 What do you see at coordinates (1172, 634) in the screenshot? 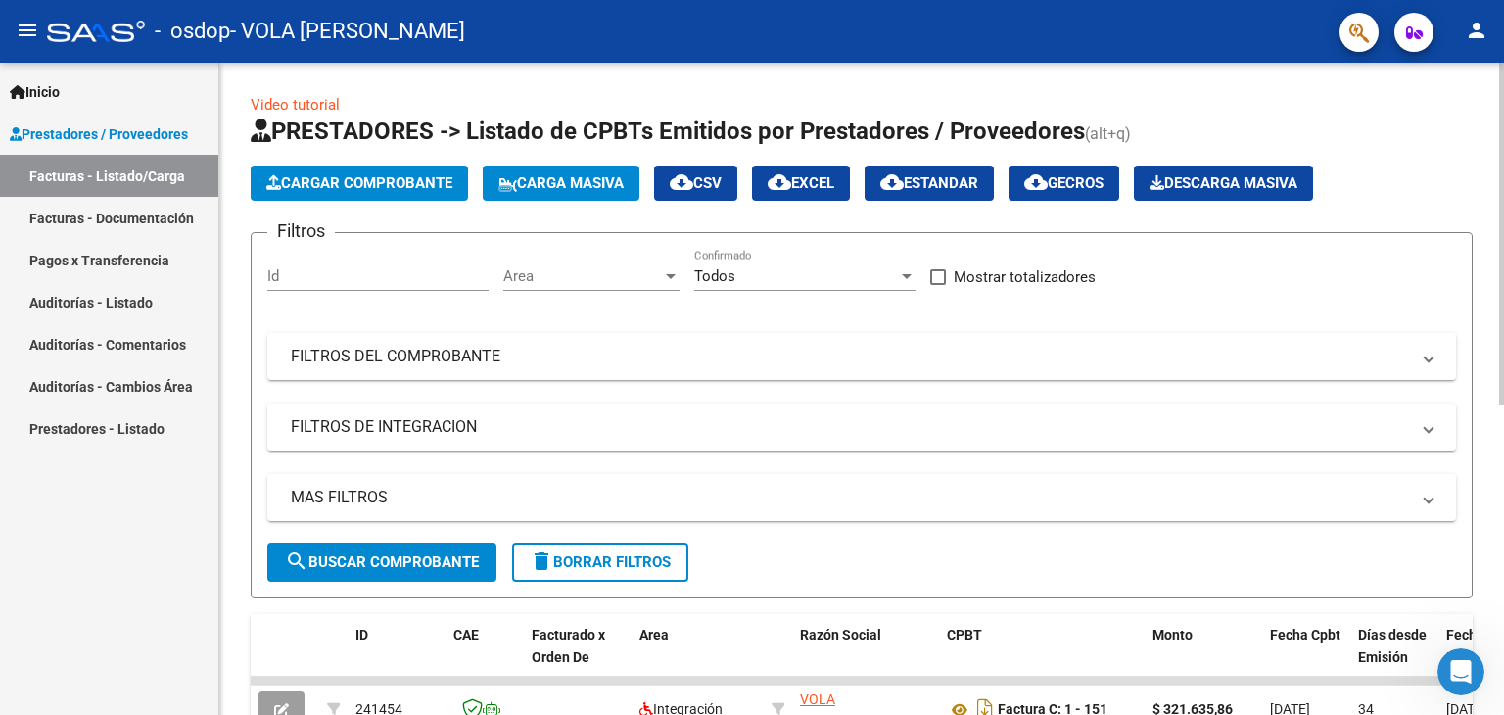
I see `span: Monto` at bounding box center [1172, 634].